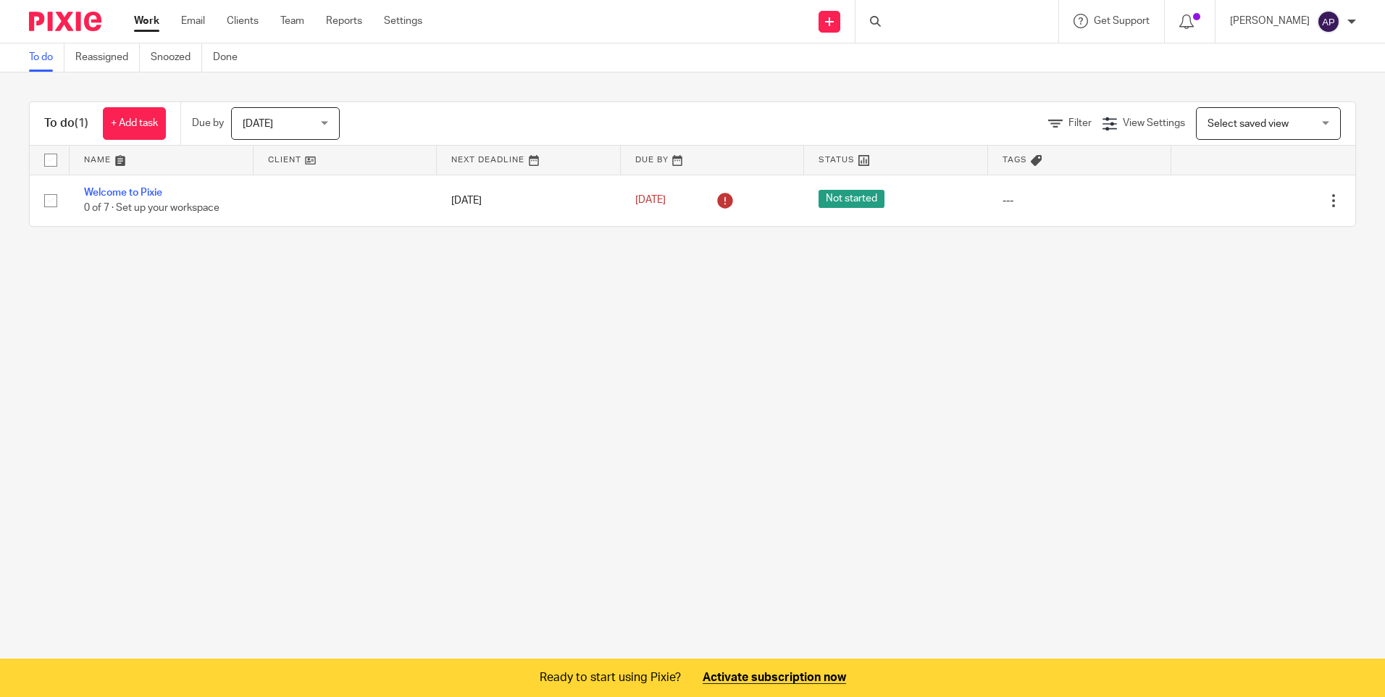  What do you see at coordinates (1329, 22) in the screenshot?
I see `img: svg%3E` at bounding box center [1329, 22].